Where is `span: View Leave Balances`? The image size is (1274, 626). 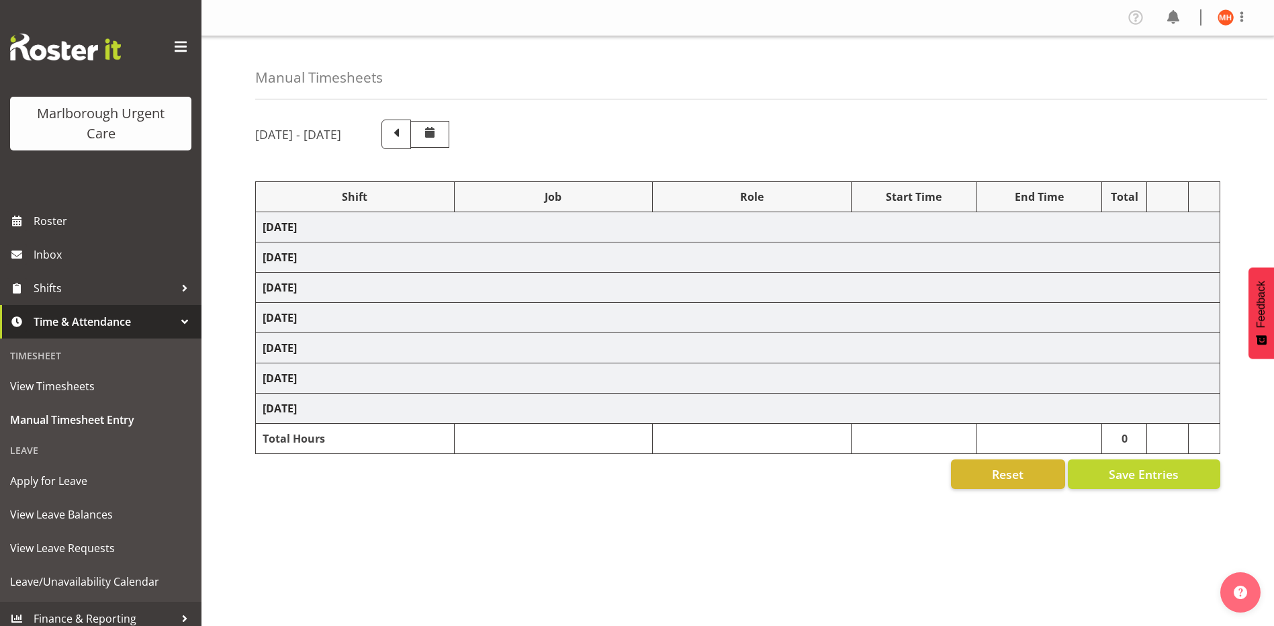
span: View Leave Balances is located at coordinates (101, 514).